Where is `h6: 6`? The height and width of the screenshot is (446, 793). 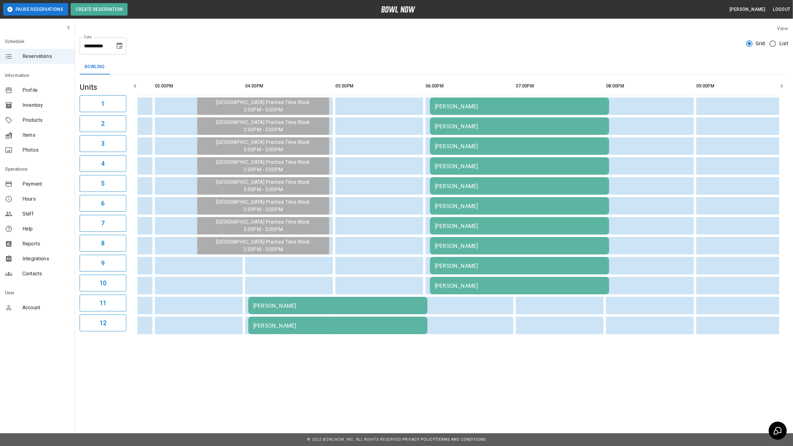
h6: 6 is located at coordinates (103, 203).